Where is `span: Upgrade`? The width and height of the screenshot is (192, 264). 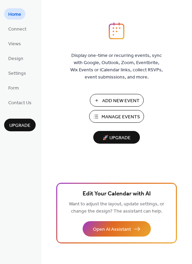
span: Upgrade is located at coordinates (20, 125).